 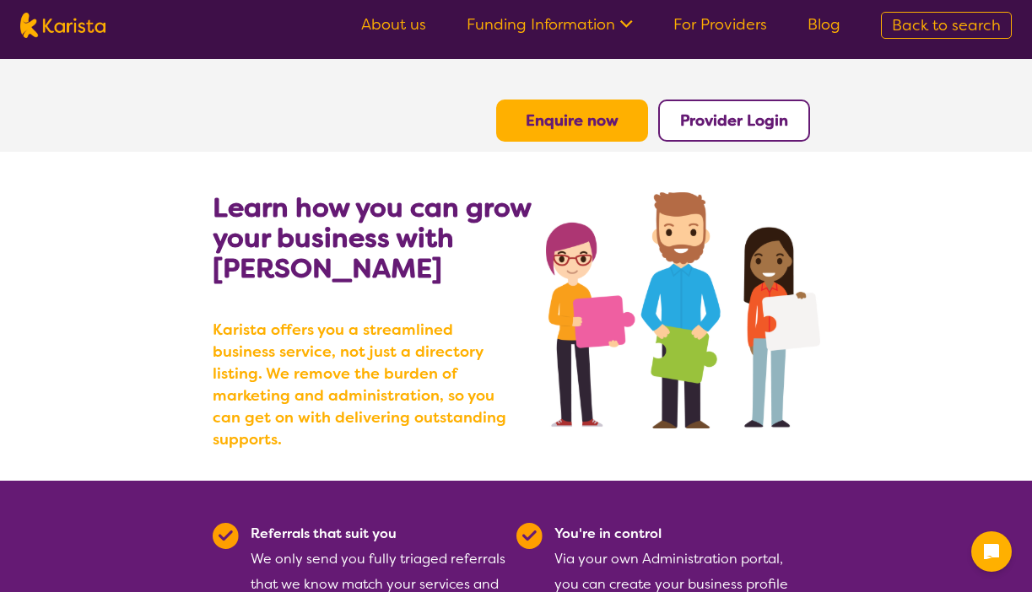 I want to click on img: Karista logo, so click(x=62, y=25).